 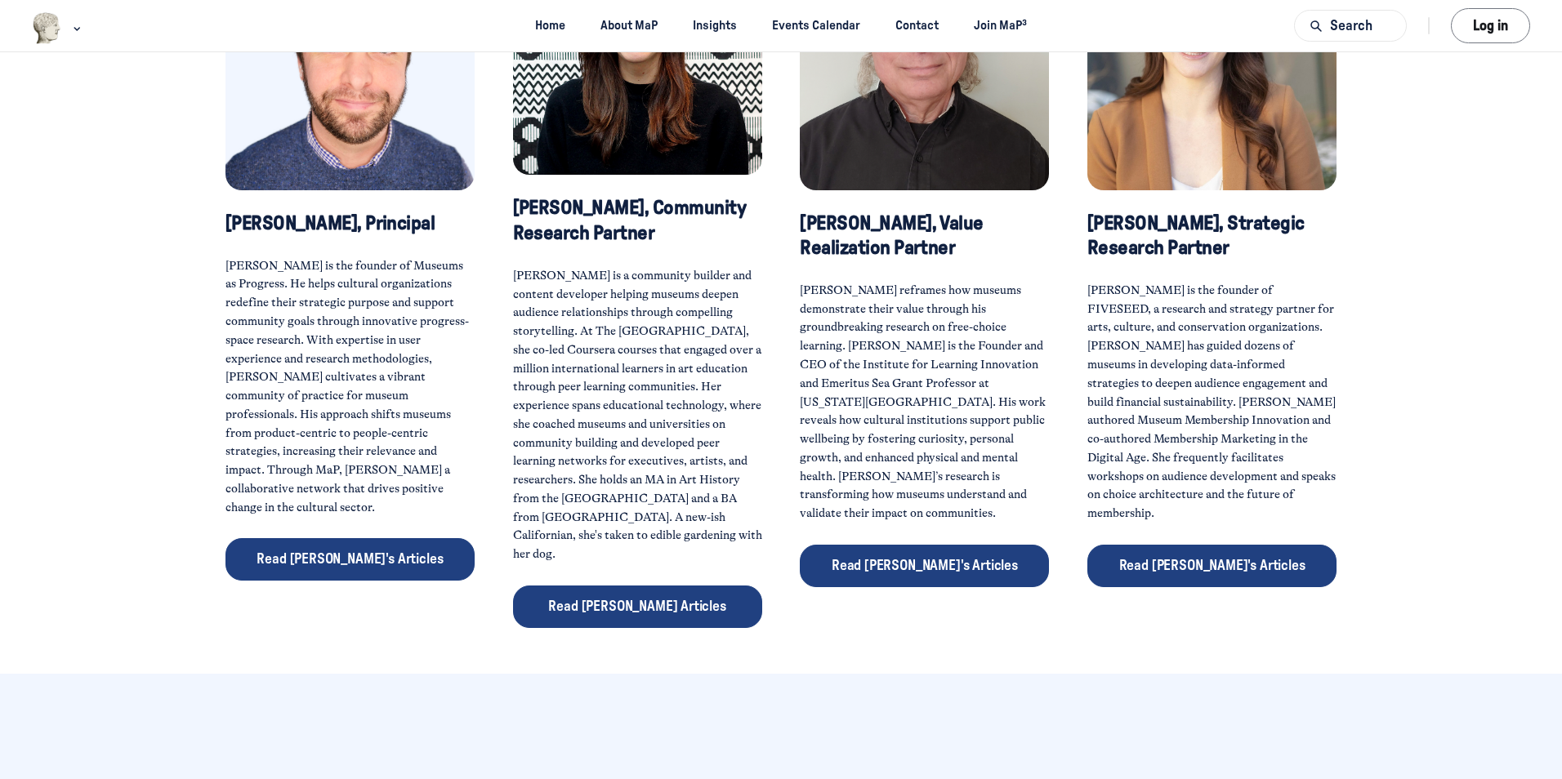 I want to click on input: Enter email, so click(x=267, y=115).